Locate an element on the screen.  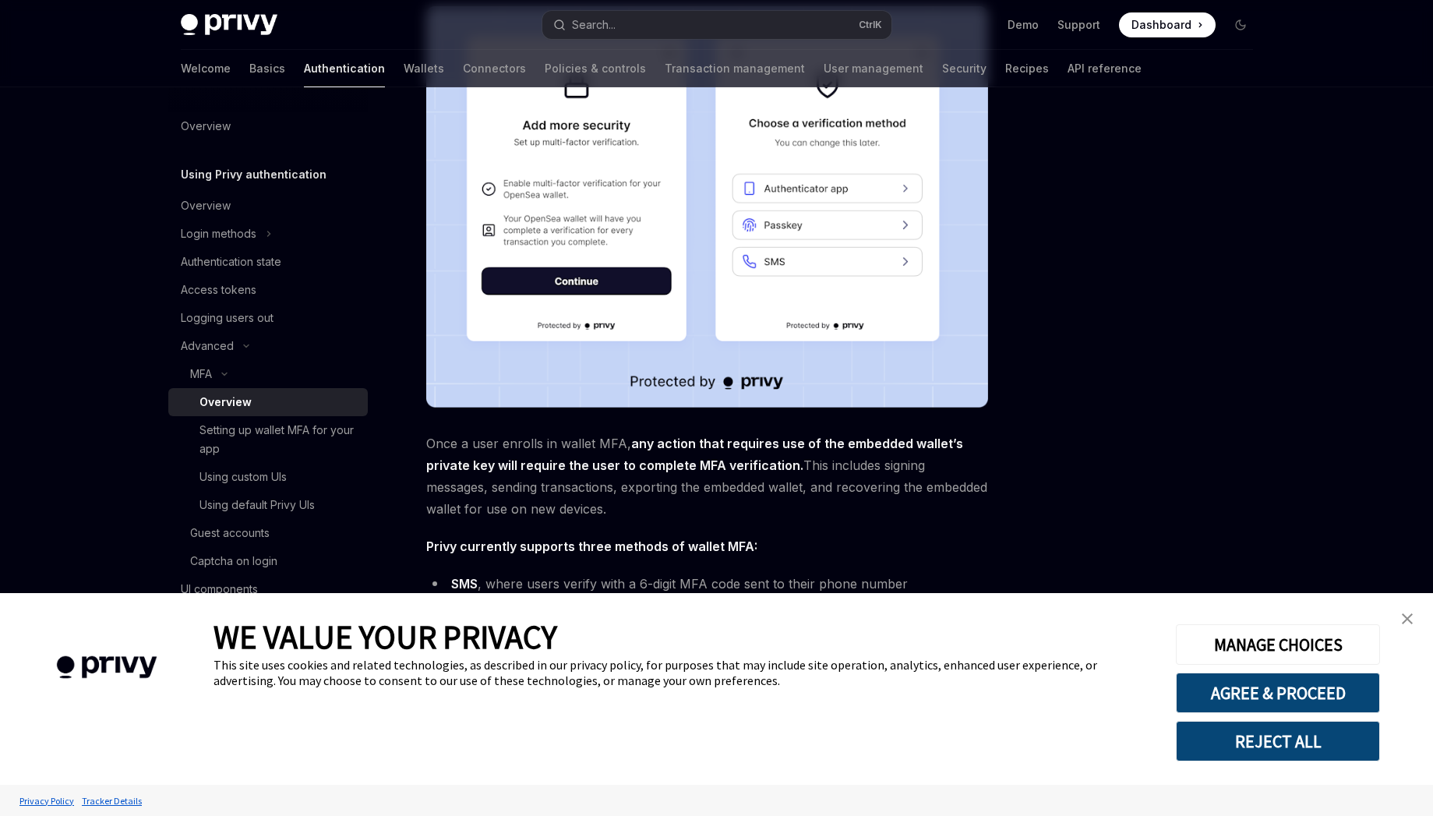
div: Guest accounts is located at coordinates (230, 533).